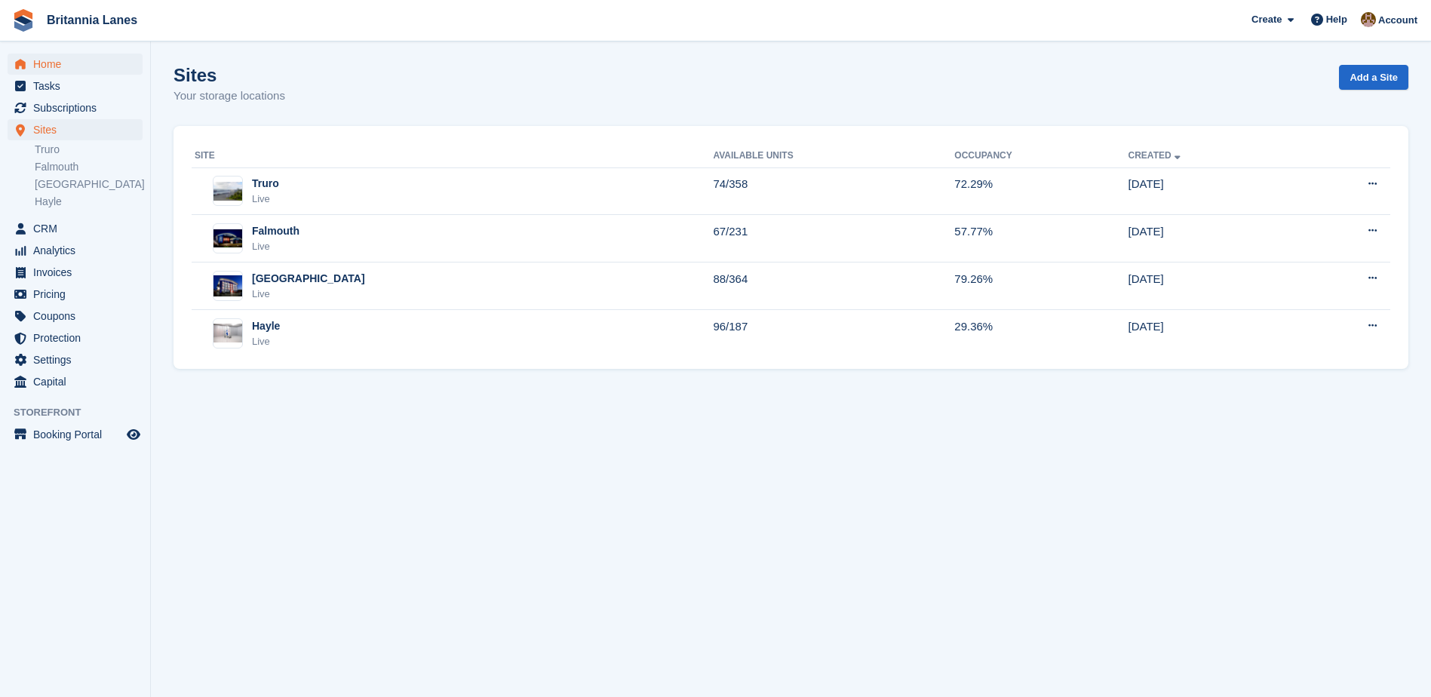 The image size is (1431, 697). What do you see at coordinates (78, 108) in the screenshot?
I see `span: Subscriptions` at bounding box center [78, 108].